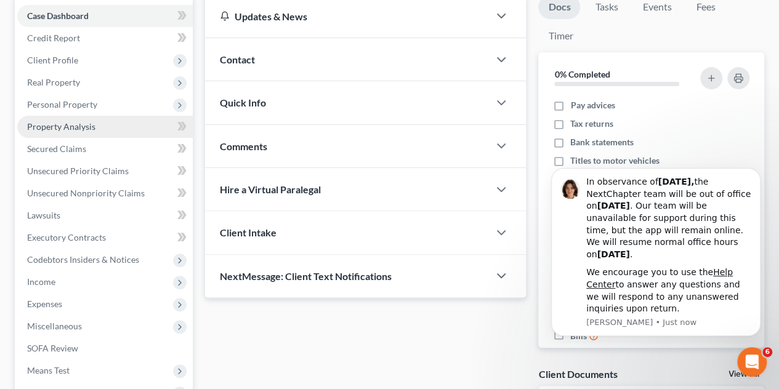 This screenshot has width=779, height=389. Describe the element at coordinates (767, 352) in the screenshot. I see `span: 6` at that location.